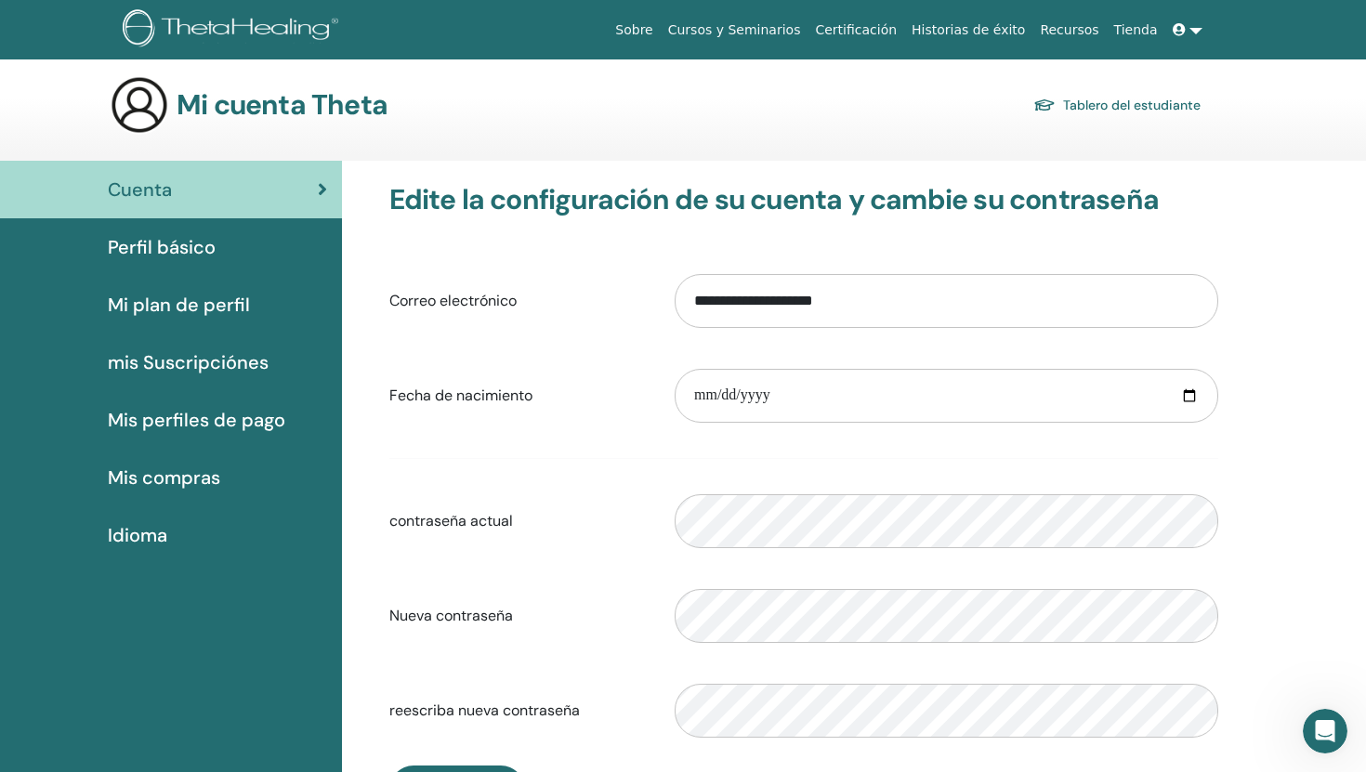 Image resolution: width=1366 pixels, height=772 pixels. I want to click on span: Cuenta, so click(139, 190).